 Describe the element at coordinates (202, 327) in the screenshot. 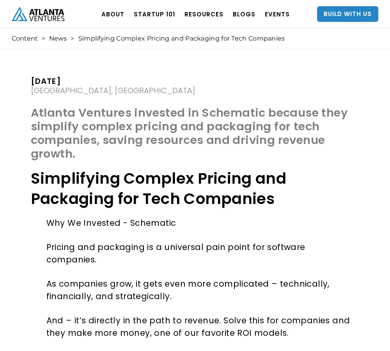

I see `p: And – it’s directly in the path to revenue. Solve this for companies and they make more money, on...` at that location.